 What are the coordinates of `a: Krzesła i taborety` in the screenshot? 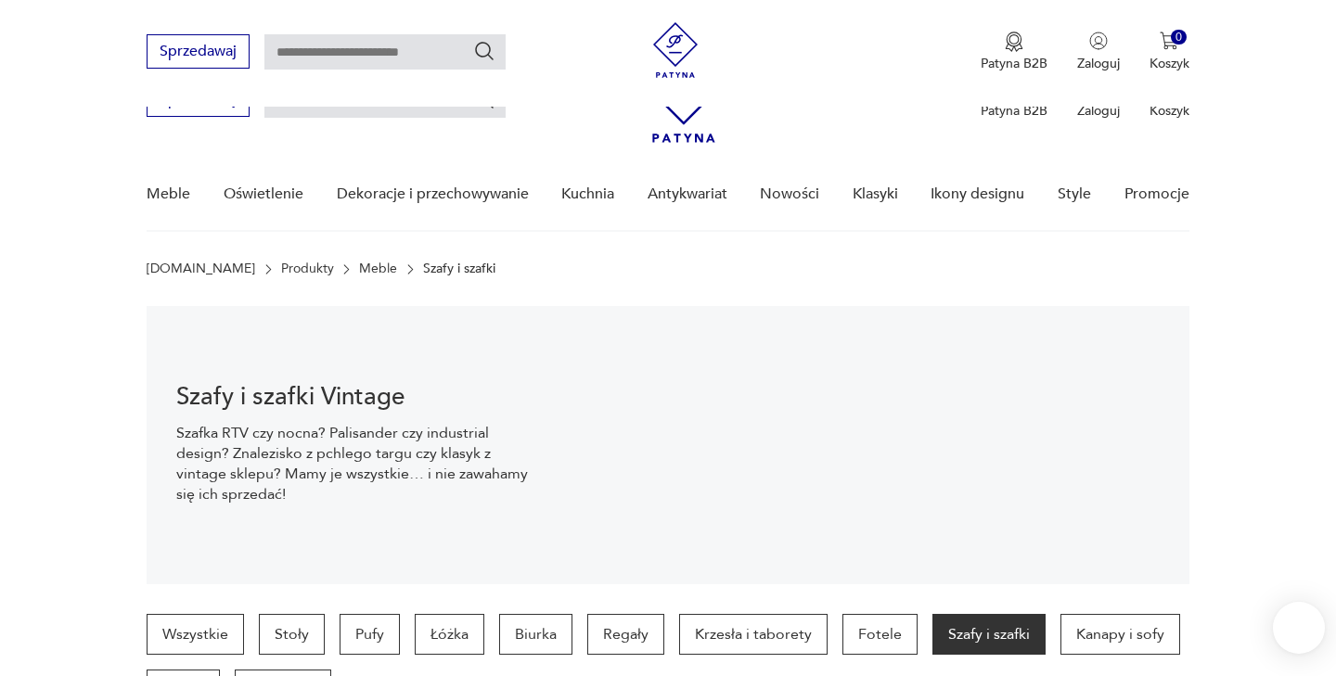 It's located at (753, 634).